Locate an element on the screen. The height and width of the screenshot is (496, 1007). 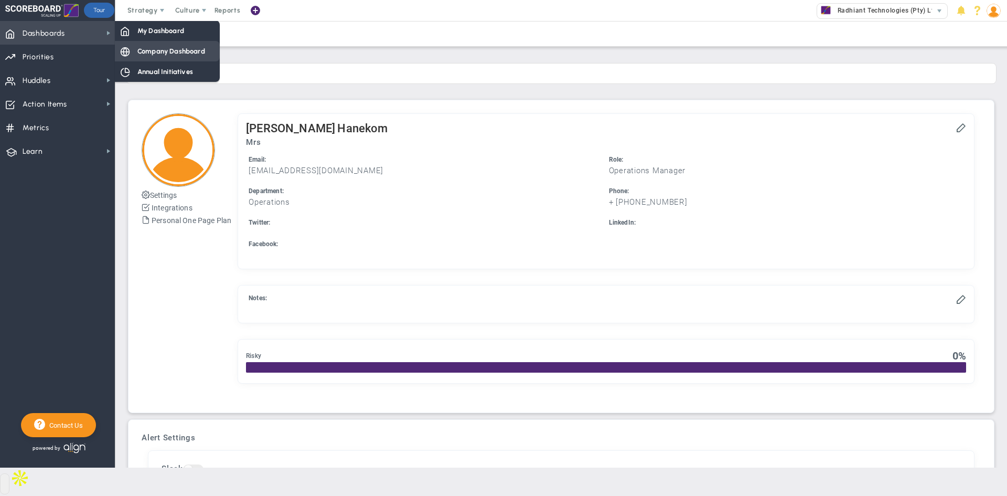
span: Radhiant Technologies (Pty) Ltd is located at coordinates (885, 10).